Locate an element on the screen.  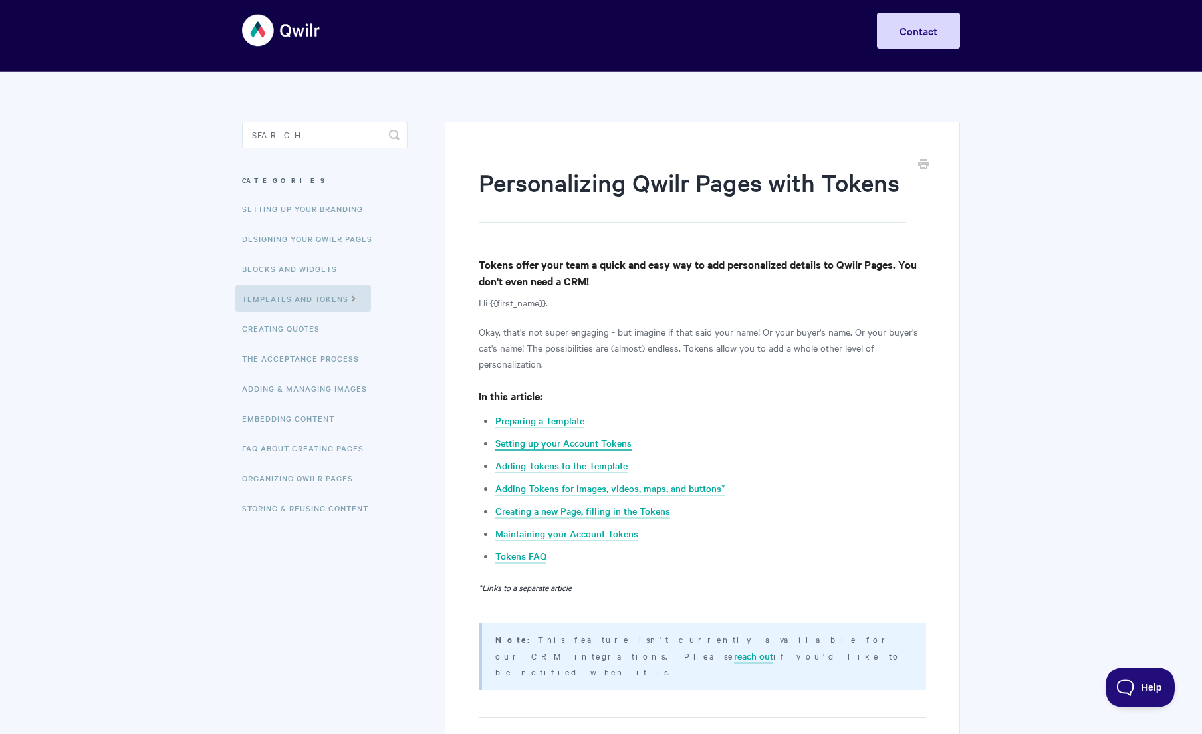
em: *Links to a separate article is located at coordinates (525, 587).